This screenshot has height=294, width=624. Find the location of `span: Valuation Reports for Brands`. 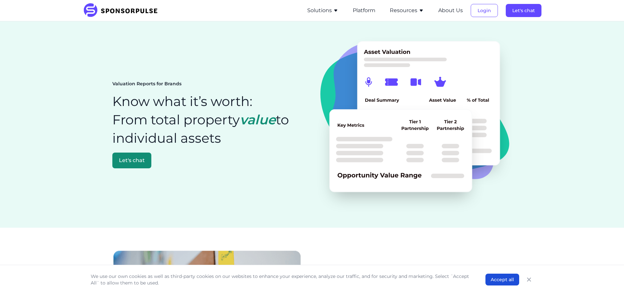

span: Valuation Reports for Brands is located at coordinates (147, 84).